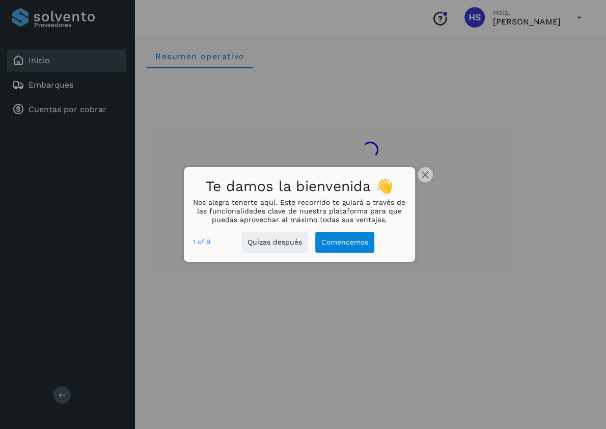 Image resolution: width=606 pixels, height=429 pixels. Describe the element at coordinates (345, 242) in the screenshot. I see `button: Comencemos` at that location.